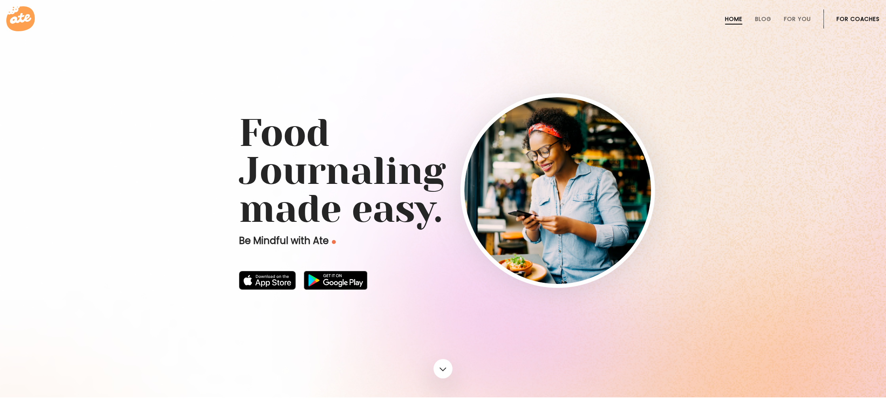 The image size is (886, 414). What do you see at coordinates (763, 19) in the screenshot?
I see `a: Blog` at bounding box center [763, 19].